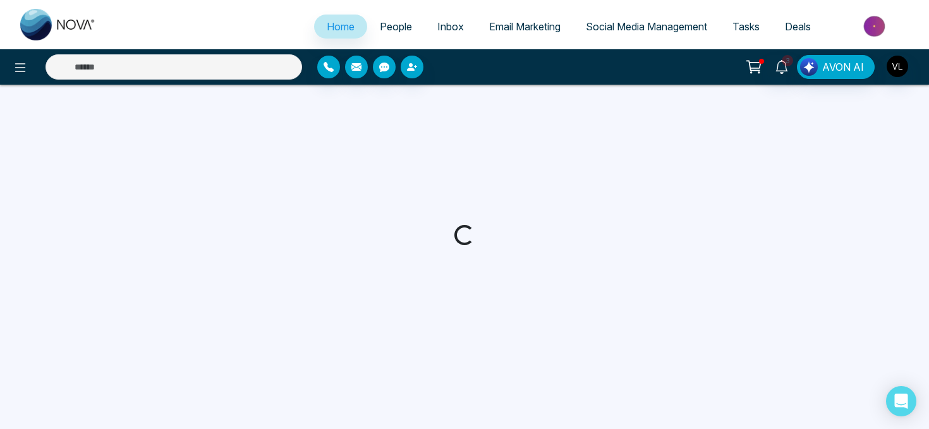 This screenshot has height=429, width=929. What do you see at coordinates (901, 401) in the screenshot?
I see `div: Open Intercom Messenger` at bounding box center [901, 401].